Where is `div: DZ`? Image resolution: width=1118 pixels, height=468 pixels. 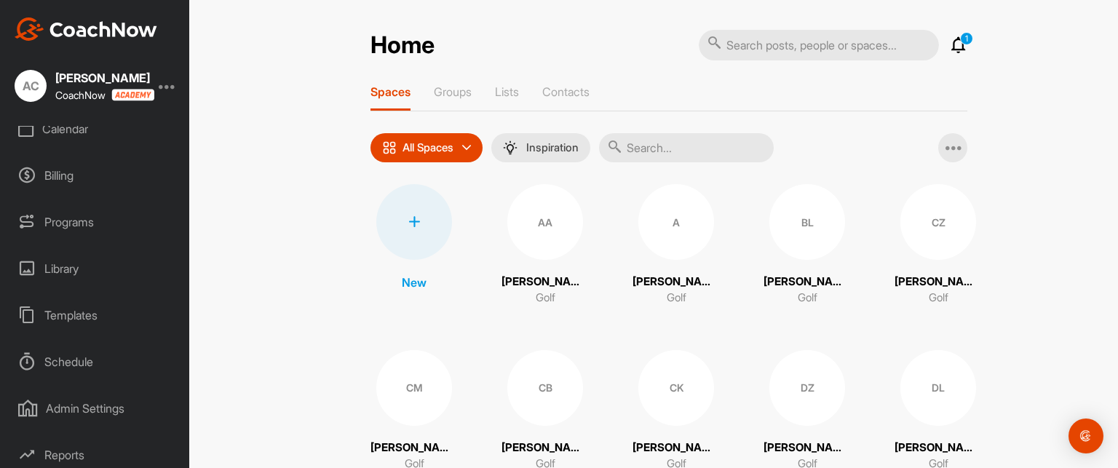
div: DZ is located at coordinates (808, 388).